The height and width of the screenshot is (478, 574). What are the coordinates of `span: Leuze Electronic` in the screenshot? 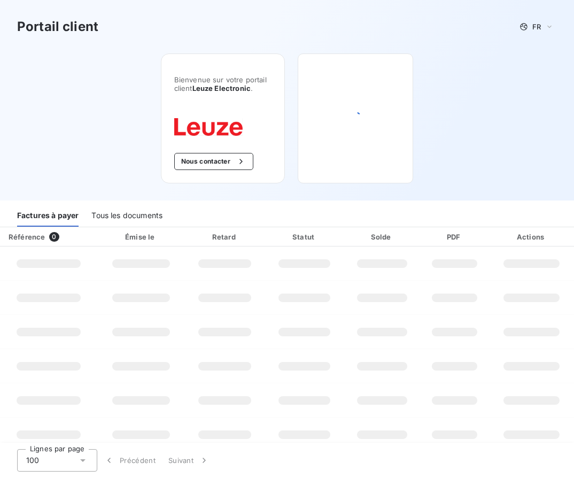 It's located at (221, 88).